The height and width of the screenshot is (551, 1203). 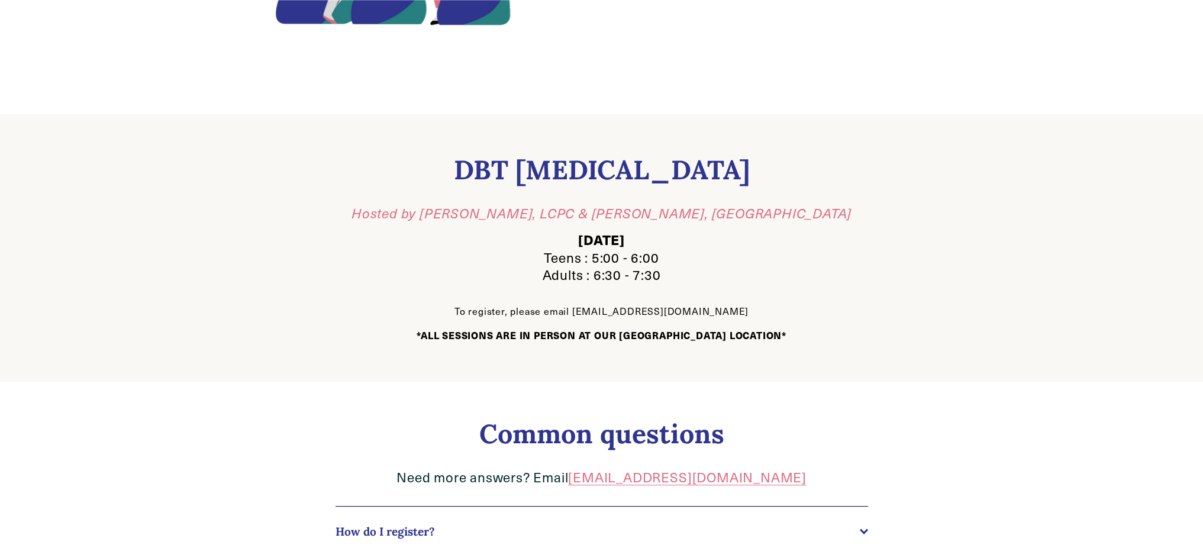 I want to click on h2: Common questions, so click(x=602, y=434).